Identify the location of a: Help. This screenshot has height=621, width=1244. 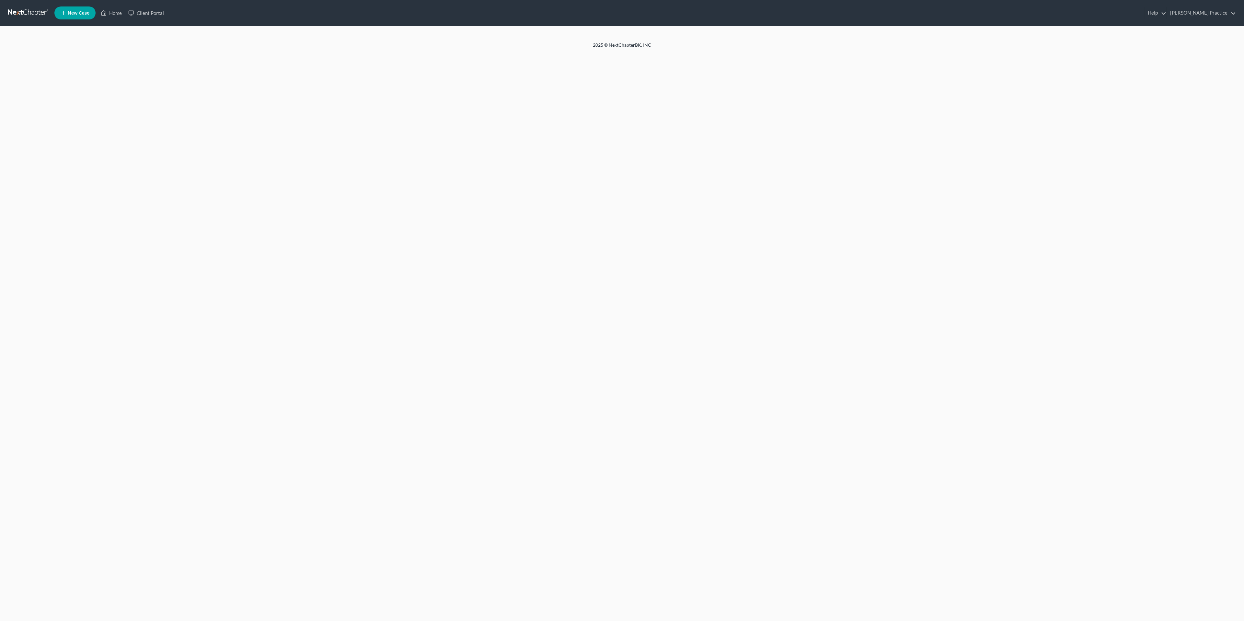
(1155, 13).